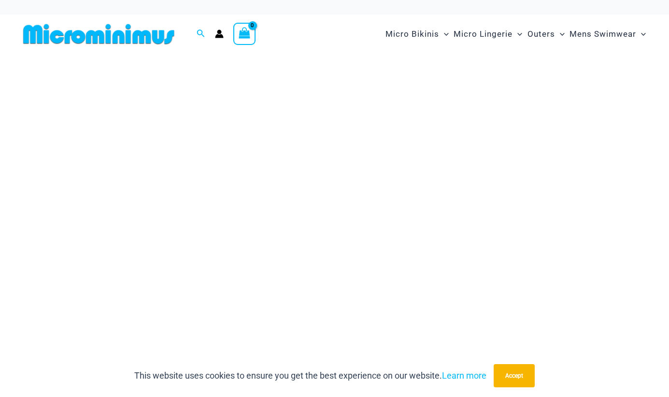 The width and height of the screenshot is (669, 397). What do you see at coordinates (464, 375) in the screenshot?
I see `a: Learn more` at bounding box center [464, 375].